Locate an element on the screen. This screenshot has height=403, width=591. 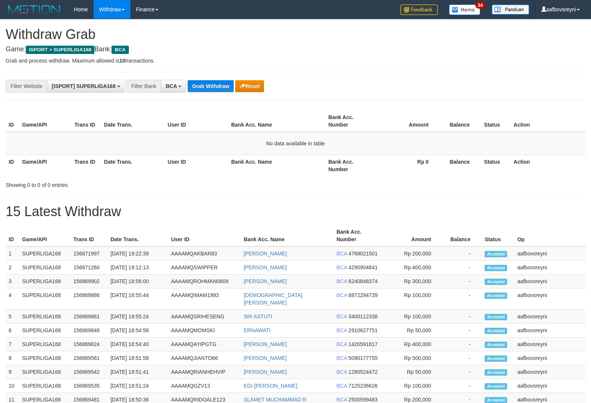
td: 10 is located at coordinates (12, 386).